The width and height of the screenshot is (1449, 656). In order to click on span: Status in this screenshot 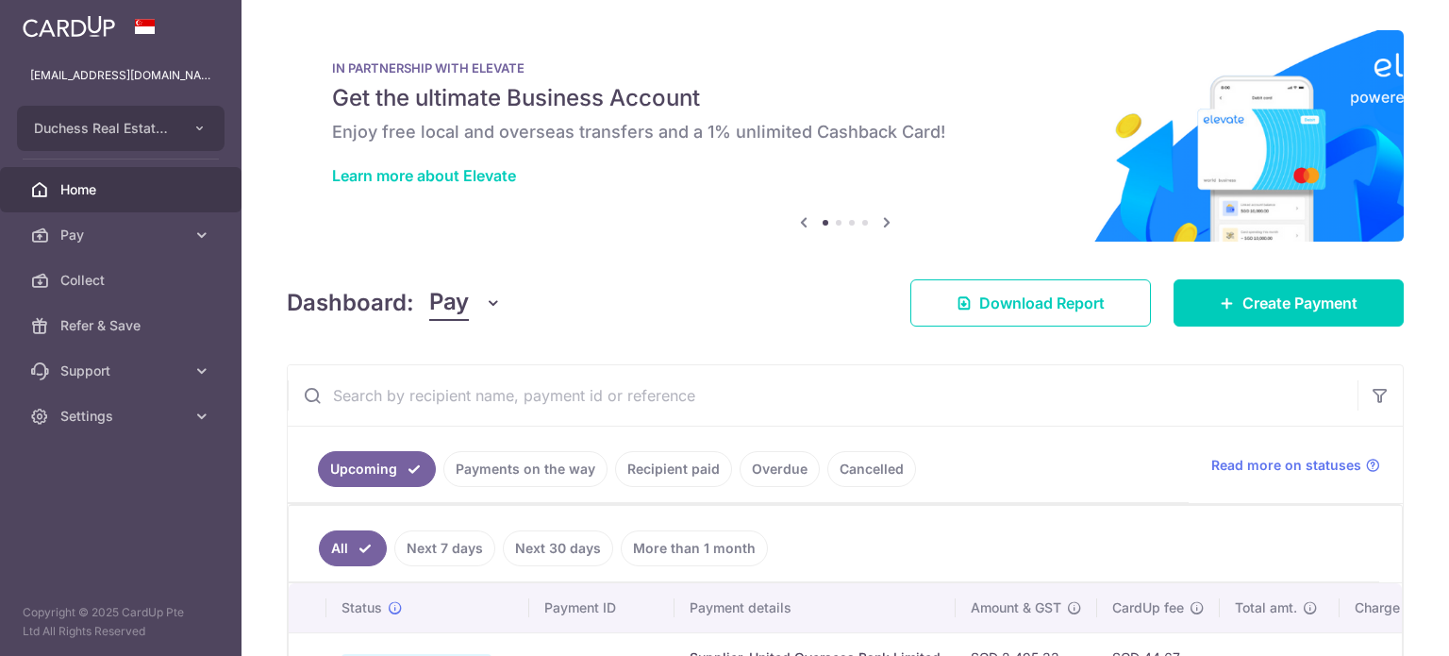, I will do `click(361, 608)`.